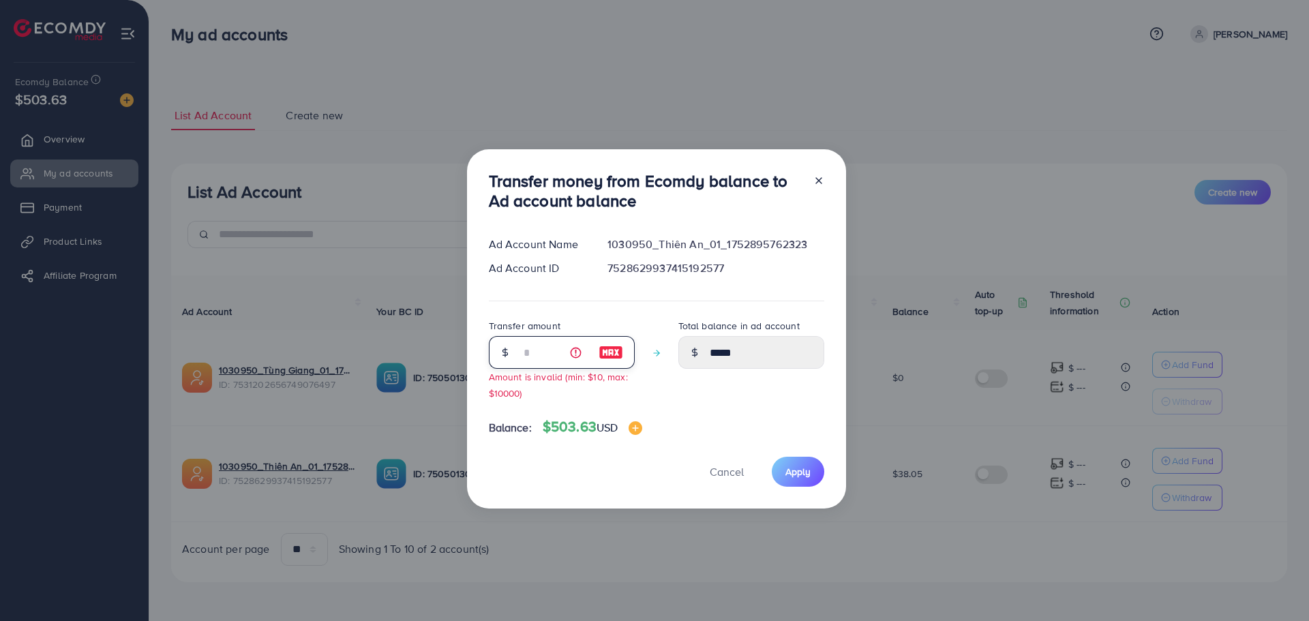 The width and height of the screenshot is (1309, 621). I want to click on button: Cancel, so click(727, 471).